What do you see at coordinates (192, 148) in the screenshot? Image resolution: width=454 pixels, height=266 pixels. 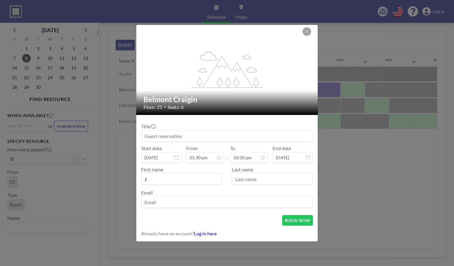 I see `label: From` at bounding box center [192, 148].